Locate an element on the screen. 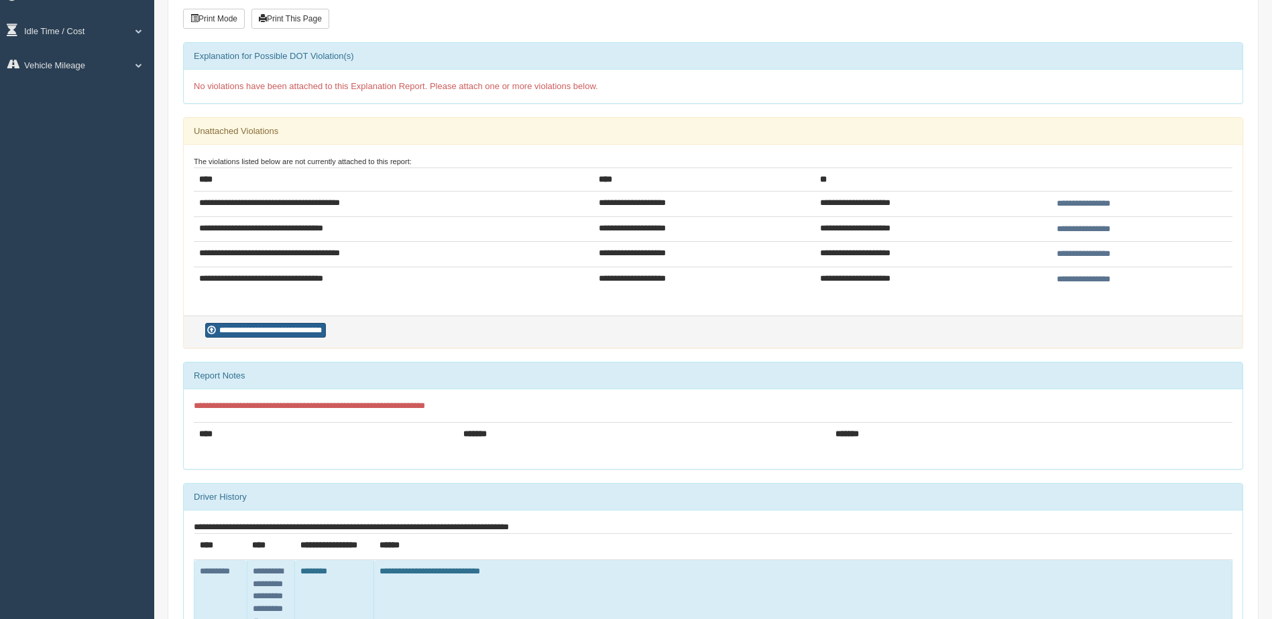 Image resolution: width=1272 pixels, height=619 pixels. small: The violations listed below are not currently attached to this report: is located at coordinates (302, 162).